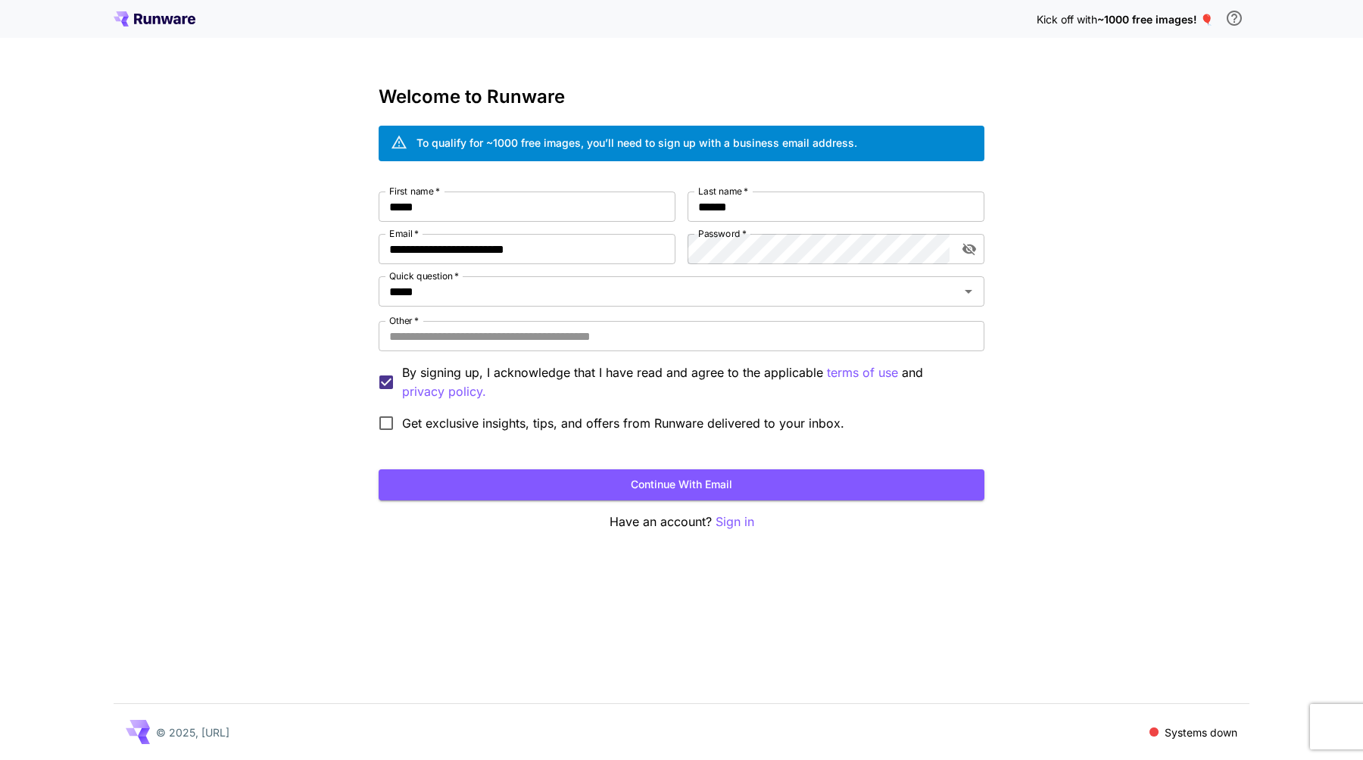 The image size is (1363, 760). Describe the element at coordinates (1201, 732) in the screenshot. I see `p: Systems down` at that location.